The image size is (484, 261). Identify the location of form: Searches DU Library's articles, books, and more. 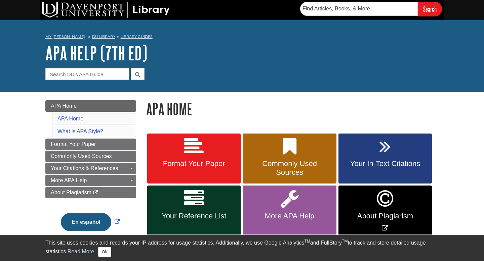
(371, 9).